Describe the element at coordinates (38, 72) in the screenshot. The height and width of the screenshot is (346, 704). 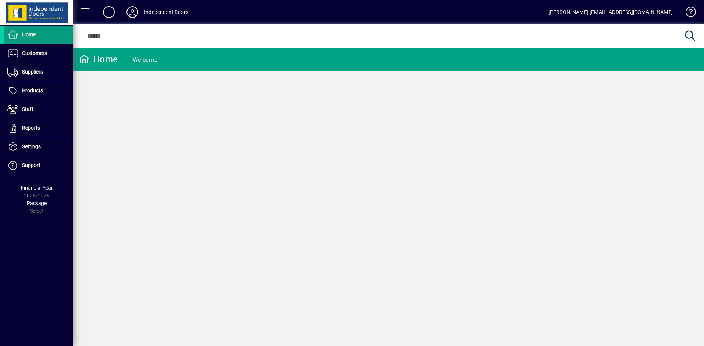
I see `a: Suppliers` at that location.